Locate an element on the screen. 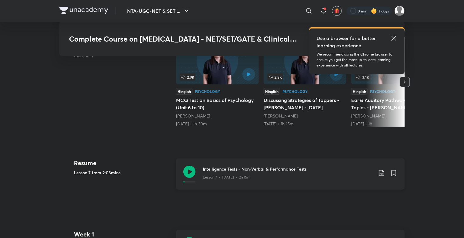 This screenshot has width=464, height=238. div: 11th Mar • 1h 30m is located at coordinates (217, 124).